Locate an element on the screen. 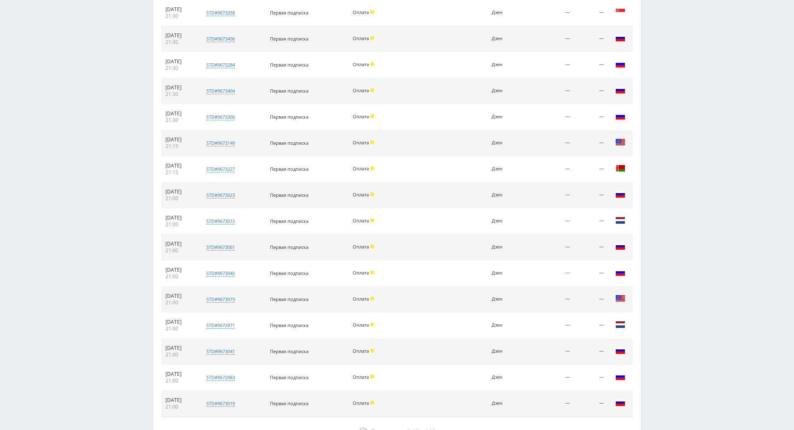  img: blr.png is located at coordinates (620, 168).